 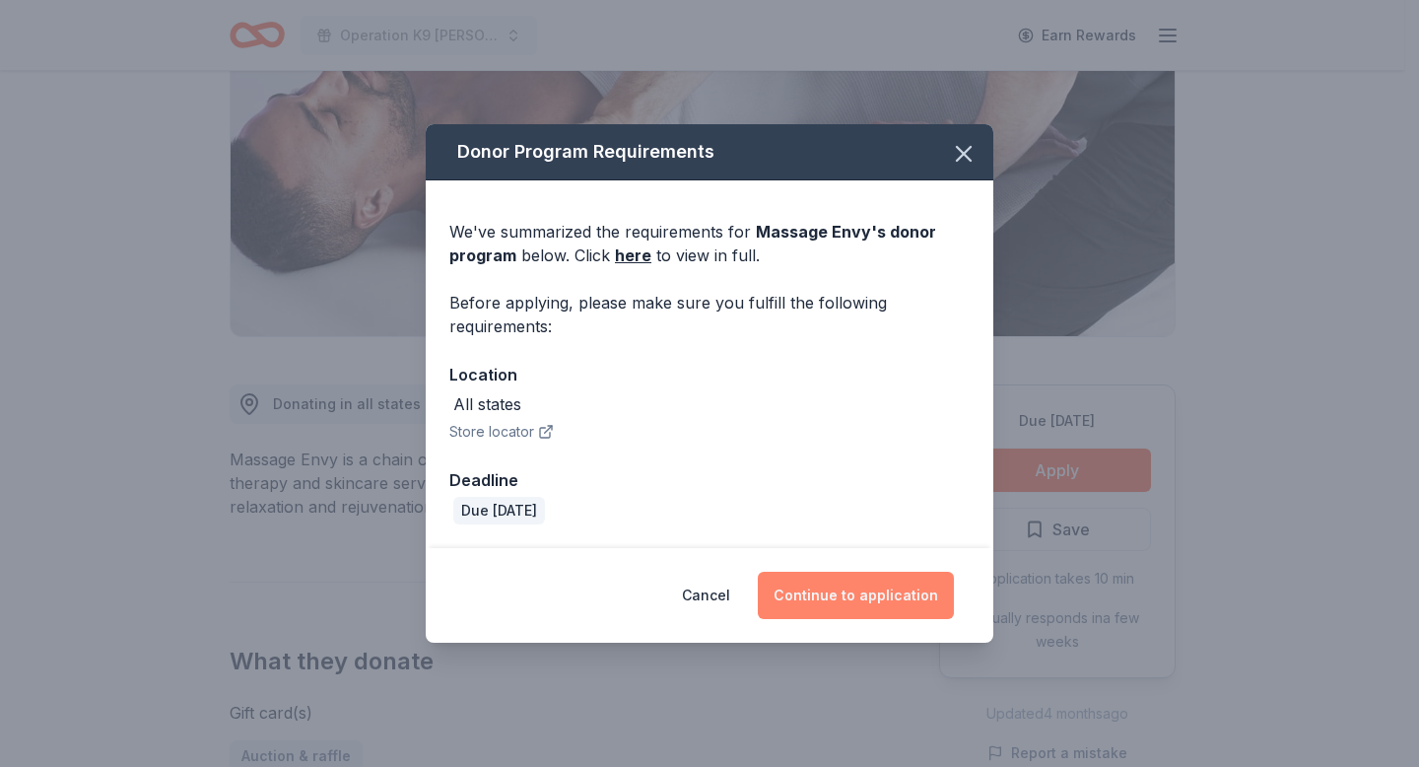 I want to click on div: Deadline, so click(x=709, y=480).